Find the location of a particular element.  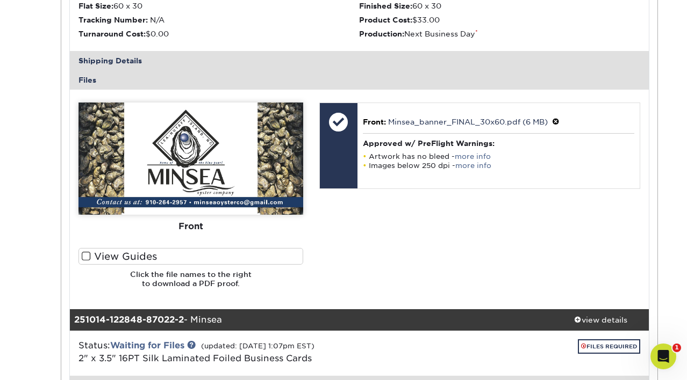

strong: Finished Size: is located at coordinates (385, 6).